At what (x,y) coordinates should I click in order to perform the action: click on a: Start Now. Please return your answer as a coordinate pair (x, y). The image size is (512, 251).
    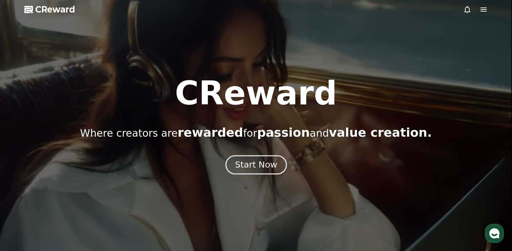
    Looking at the image, I should click on (256, 165).